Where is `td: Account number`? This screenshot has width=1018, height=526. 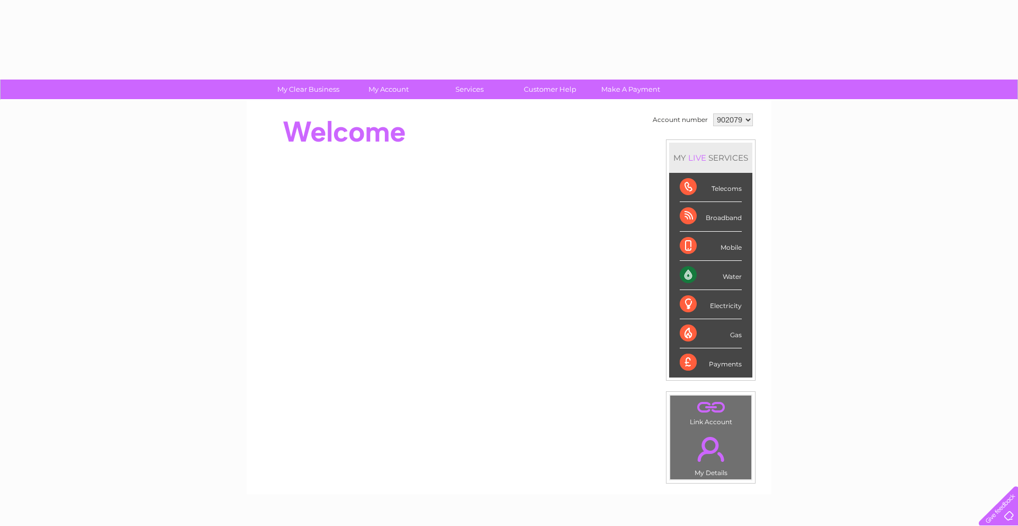 td: Account number is located at coordinates (680, 120).